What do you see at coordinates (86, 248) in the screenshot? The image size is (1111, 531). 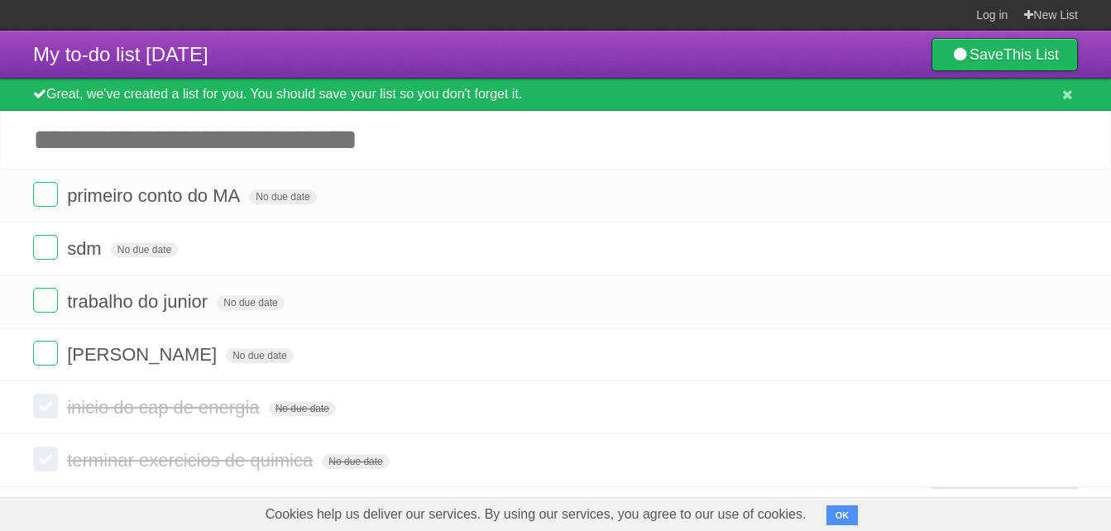 I see `span: sdm` at bounding box center [86, 248].